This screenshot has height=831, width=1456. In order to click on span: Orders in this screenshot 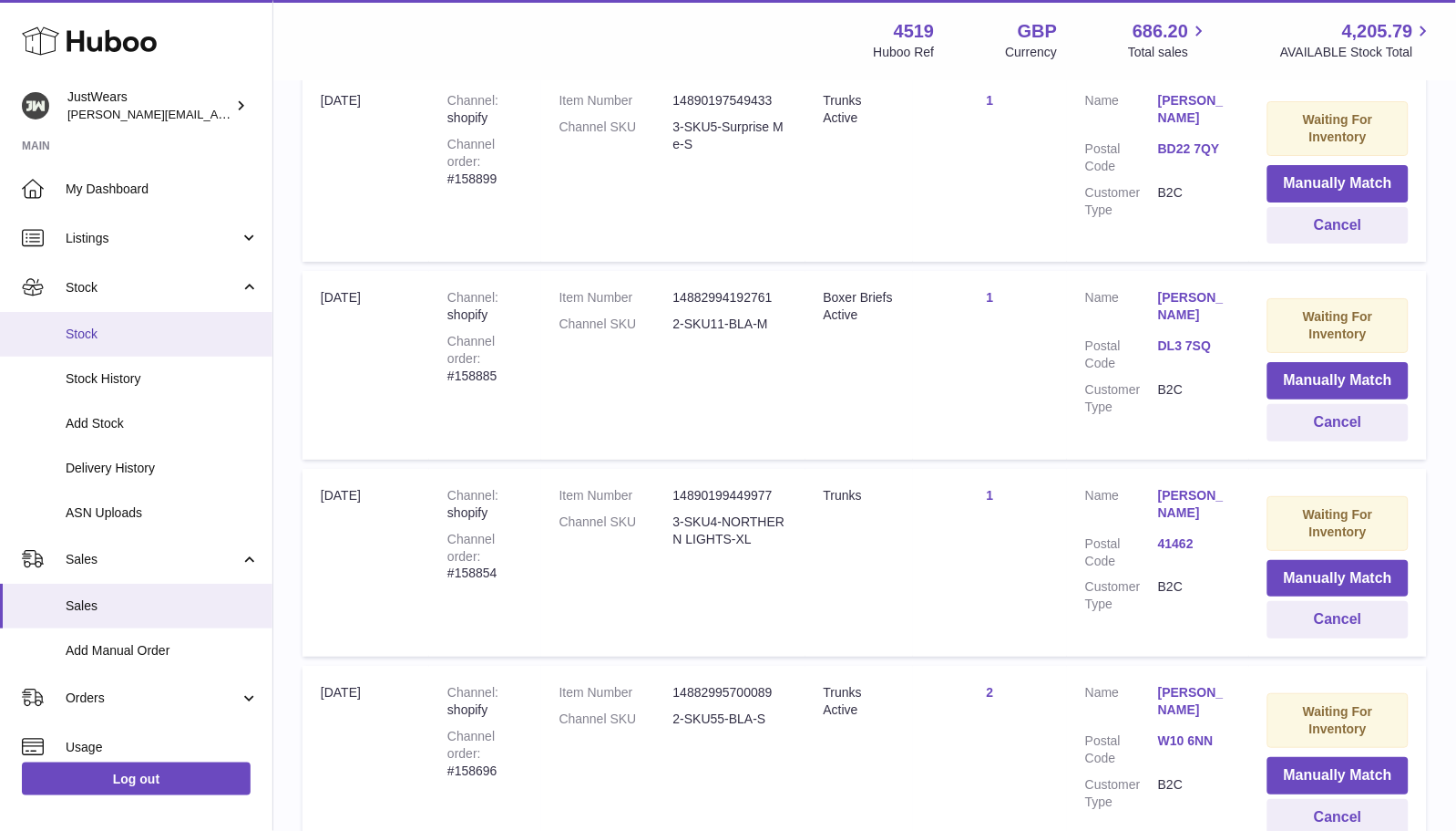, I will do `click(152, 698)`.